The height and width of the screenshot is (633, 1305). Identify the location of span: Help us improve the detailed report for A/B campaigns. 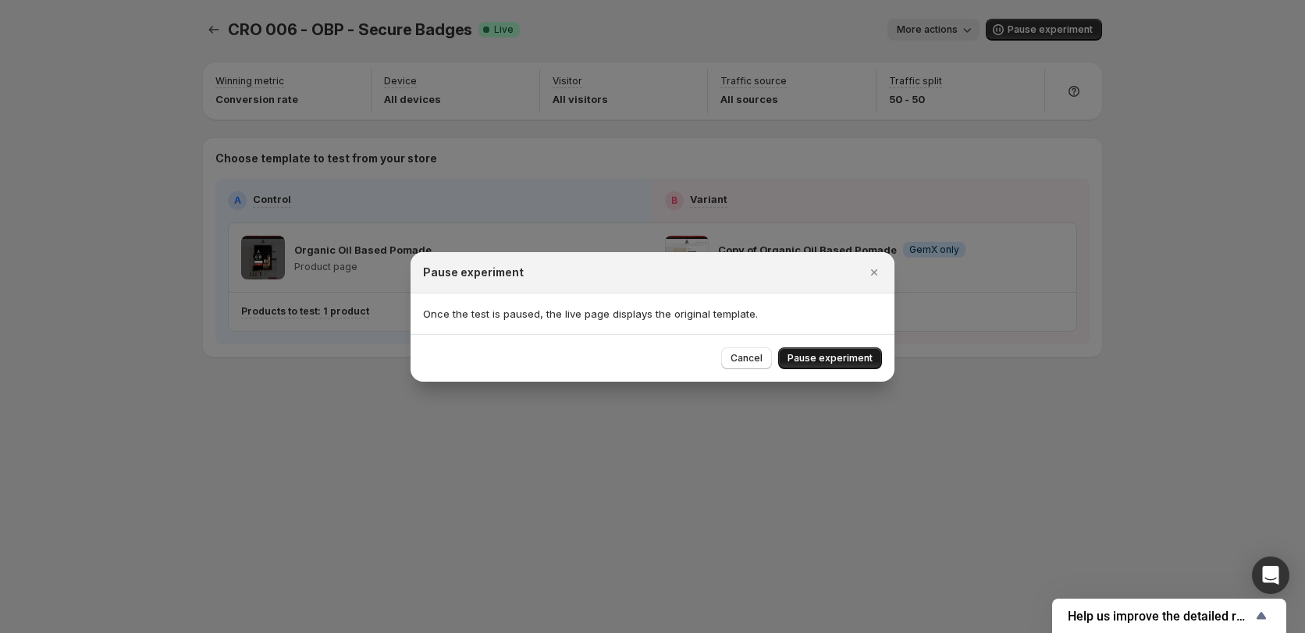
(1160, 616).